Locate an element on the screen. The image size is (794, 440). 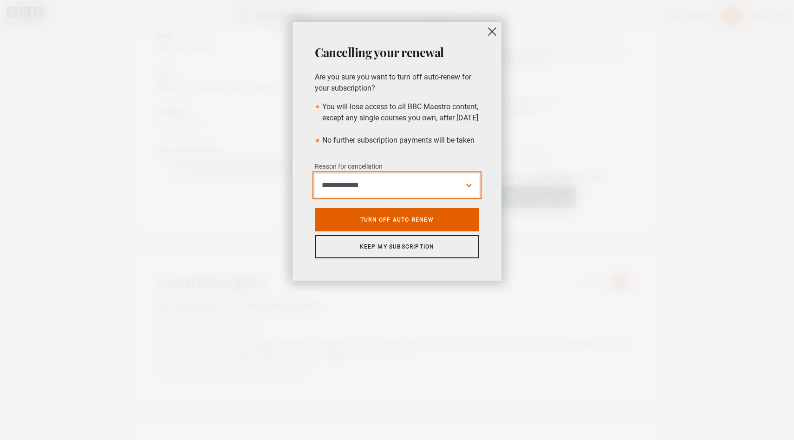
a: Keep my subscription is located at coordinates (397, 247).